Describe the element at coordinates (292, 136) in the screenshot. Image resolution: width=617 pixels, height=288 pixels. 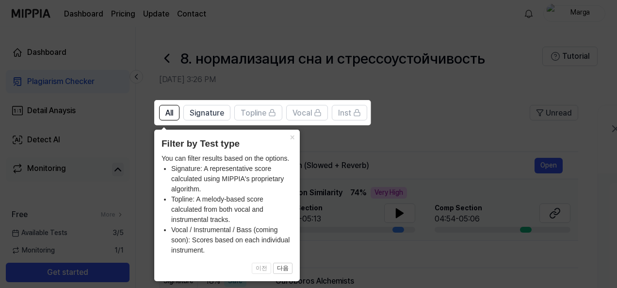
I see `button: Close` at that location.